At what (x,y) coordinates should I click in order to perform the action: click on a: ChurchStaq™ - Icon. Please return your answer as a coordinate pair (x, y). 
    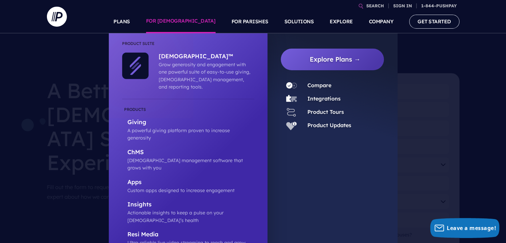
    Looking at the image, I should click on (135, 66).